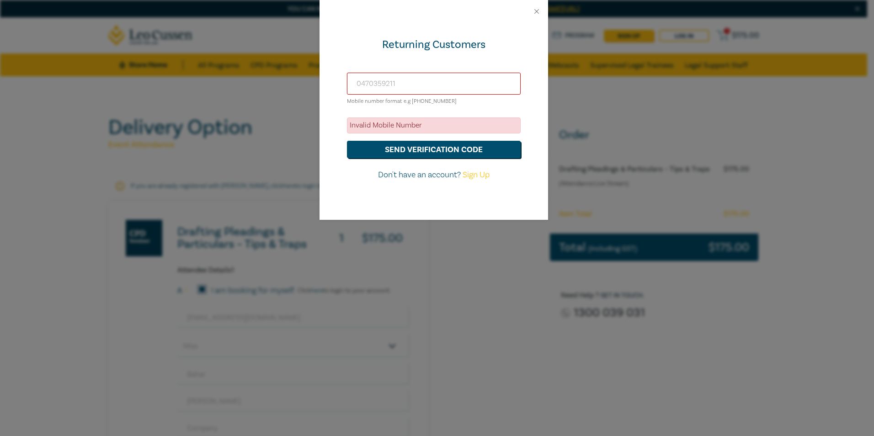  What do you see at coordinates (434, 149) in the screenshot?
I see `button: send verification code` at bounding box center [434, 149].